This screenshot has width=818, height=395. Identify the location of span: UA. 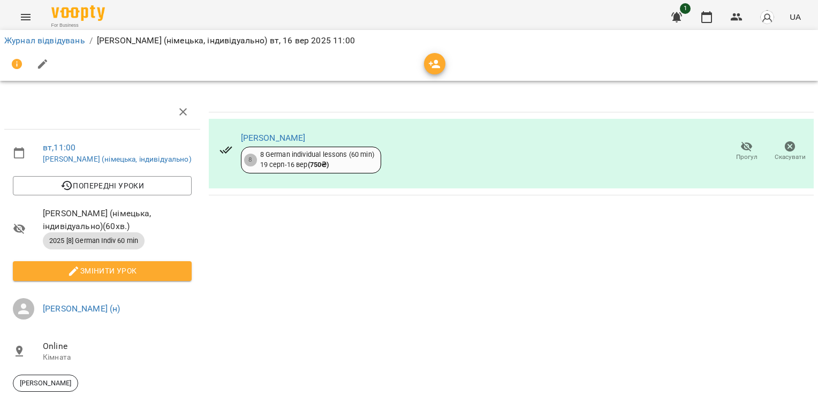
(795, 17).